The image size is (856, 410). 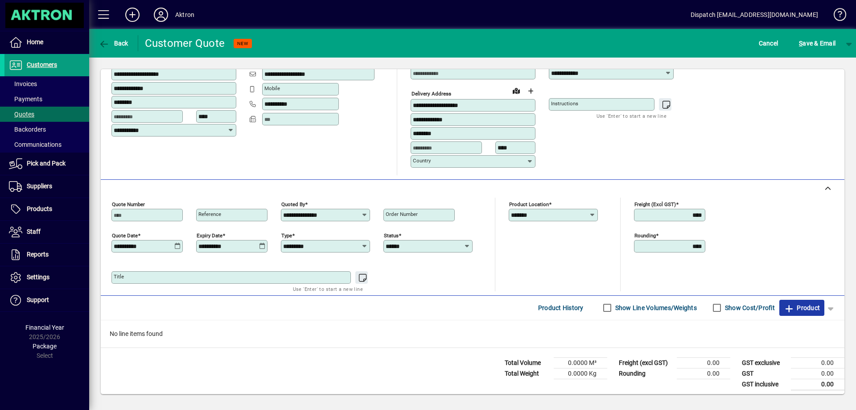 I want to click on span: Package, so click(x=45, y=346).